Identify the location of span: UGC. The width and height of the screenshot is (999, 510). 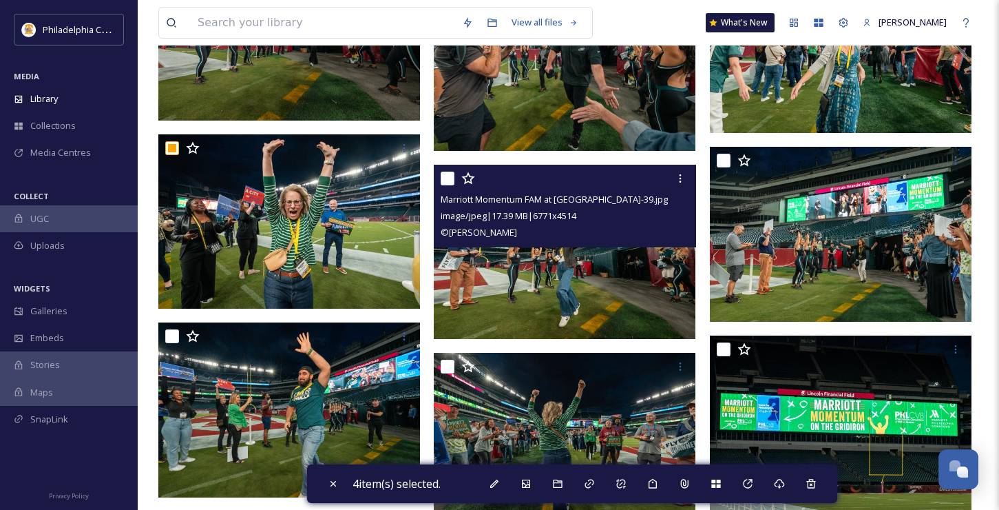
(39, 218).